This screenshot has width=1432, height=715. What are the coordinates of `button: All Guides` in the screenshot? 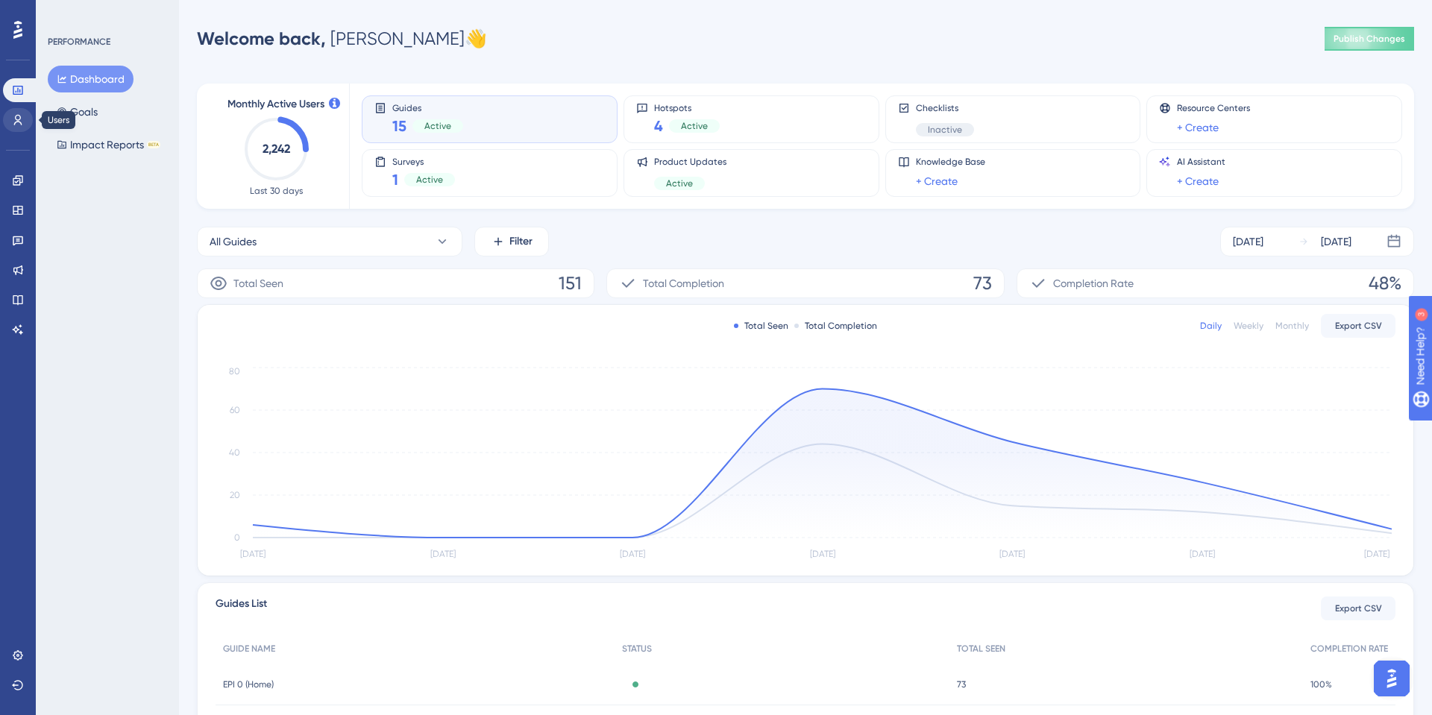 It's located at (330, 242).